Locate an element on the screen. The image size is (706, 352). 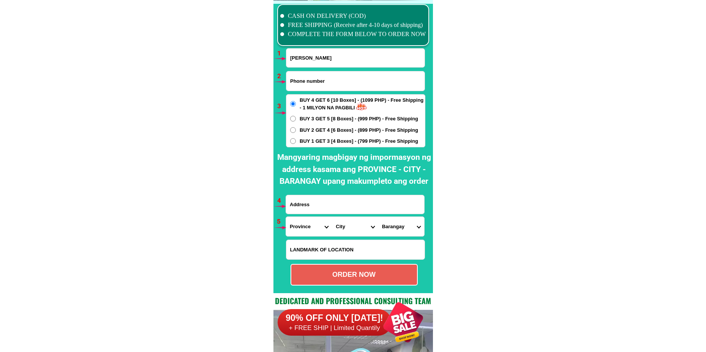
h6: 2 is located at coordinates (281, 76).